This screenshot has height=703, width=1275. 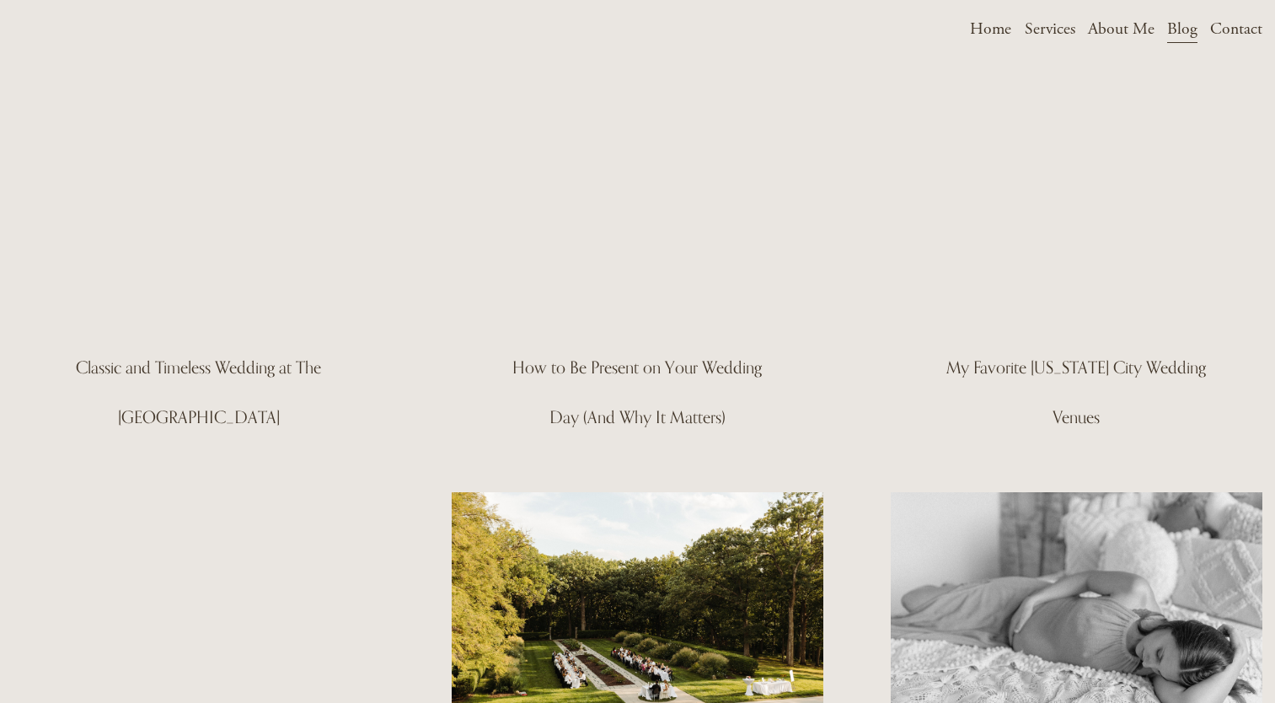 I want to click on a: folder dropdown, so click(x=1050, y=29).